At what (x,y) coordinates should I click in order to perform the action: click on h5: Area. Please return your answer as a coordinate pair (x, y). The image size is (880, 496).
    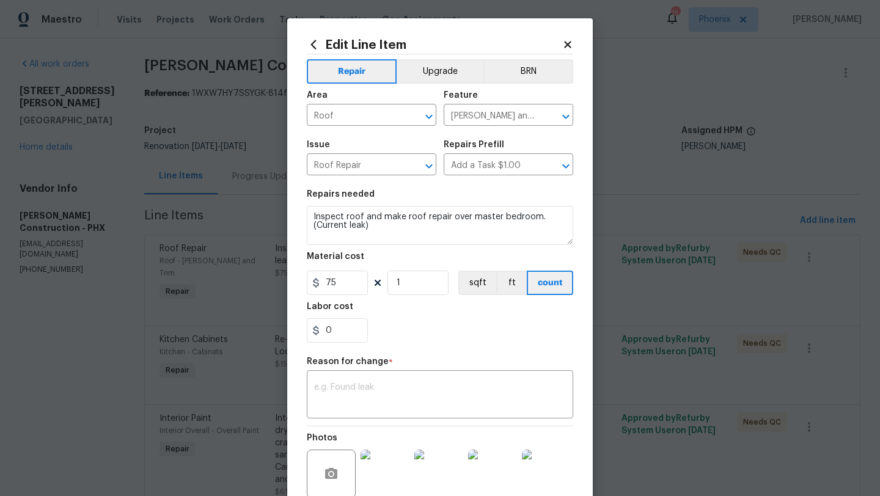
    Looking at the image, I should click on (317, 95).